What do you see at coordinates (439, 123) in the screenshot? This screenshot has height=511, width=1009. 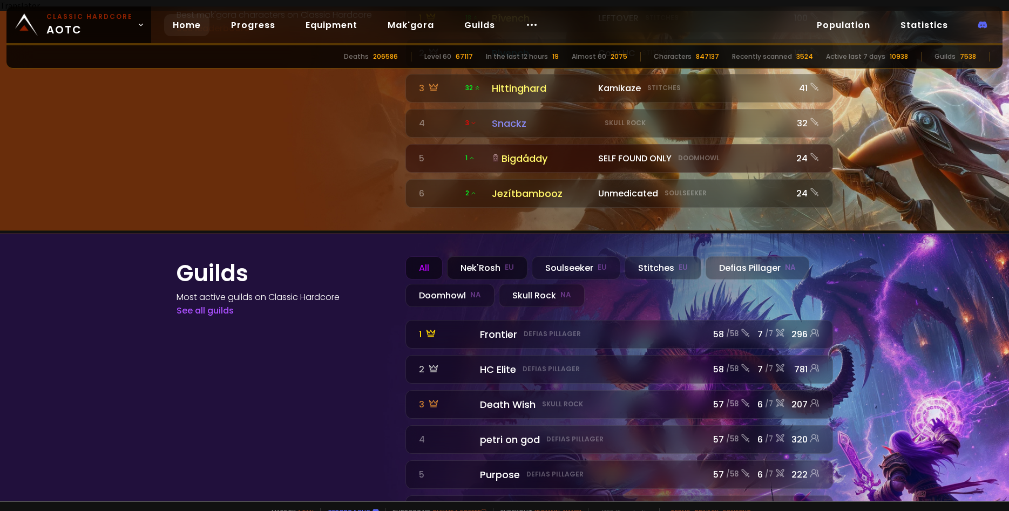 I see `div: 4` at bounding box center [439, 123].